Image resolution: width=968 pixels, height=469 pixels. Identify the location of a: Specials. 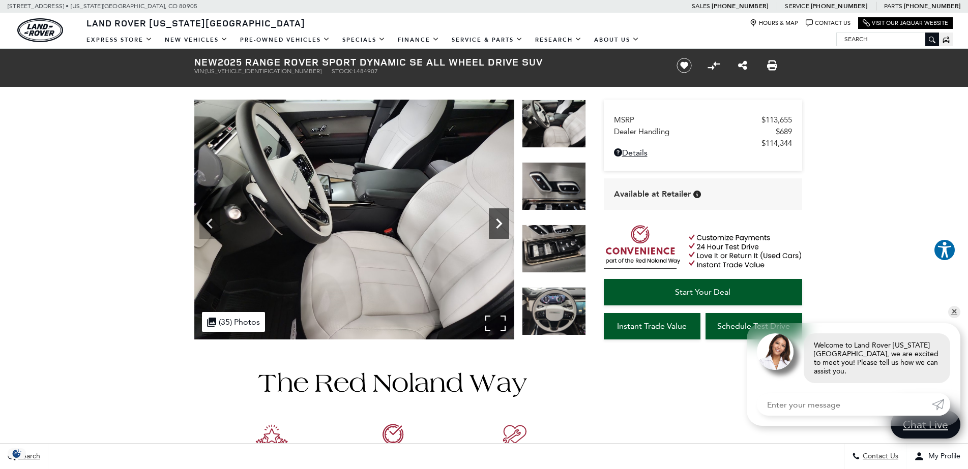
(364, 40).